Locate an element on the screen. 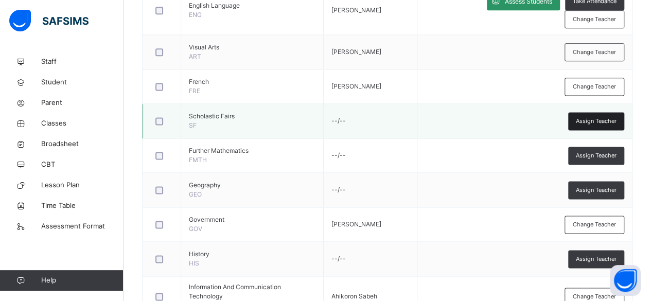 Image resolution: width=651 pixels, height=301 pixels. span: Classes is located at coordinates (82, 123).